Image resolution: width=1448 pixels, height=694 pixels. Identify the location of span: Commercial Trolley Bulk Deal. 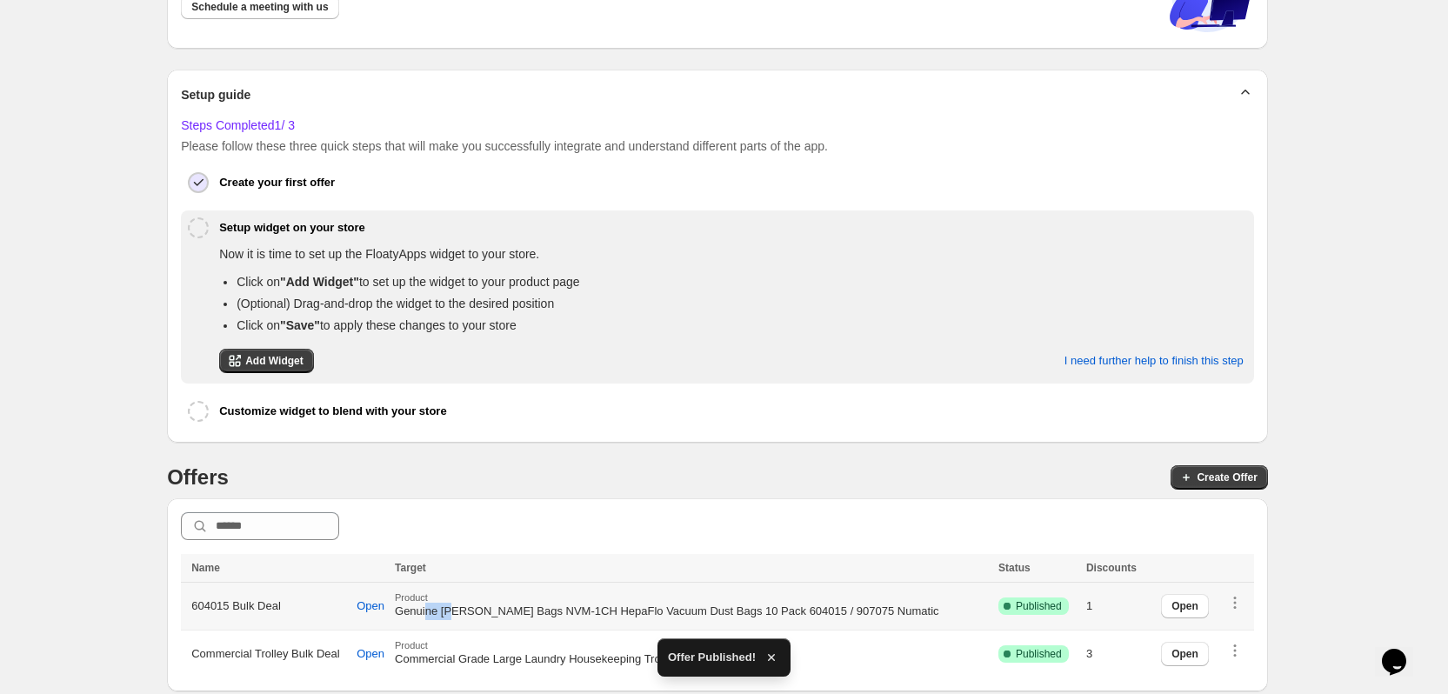
(265, 654).